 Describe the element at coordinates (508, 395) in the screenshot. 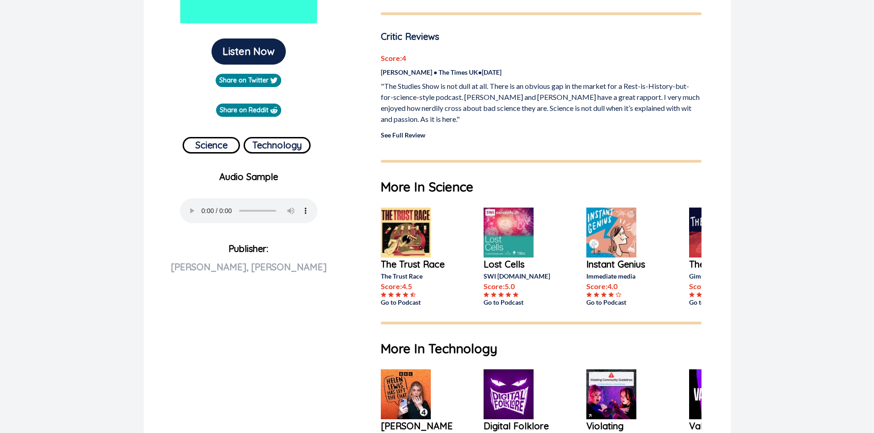

I see `img: Digital Folklore` at that location.